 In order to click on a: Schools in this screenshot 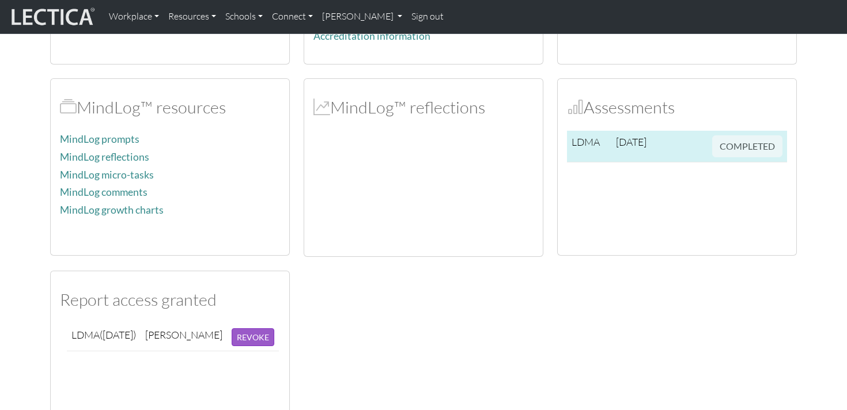, I will do `click(244, 17)`.